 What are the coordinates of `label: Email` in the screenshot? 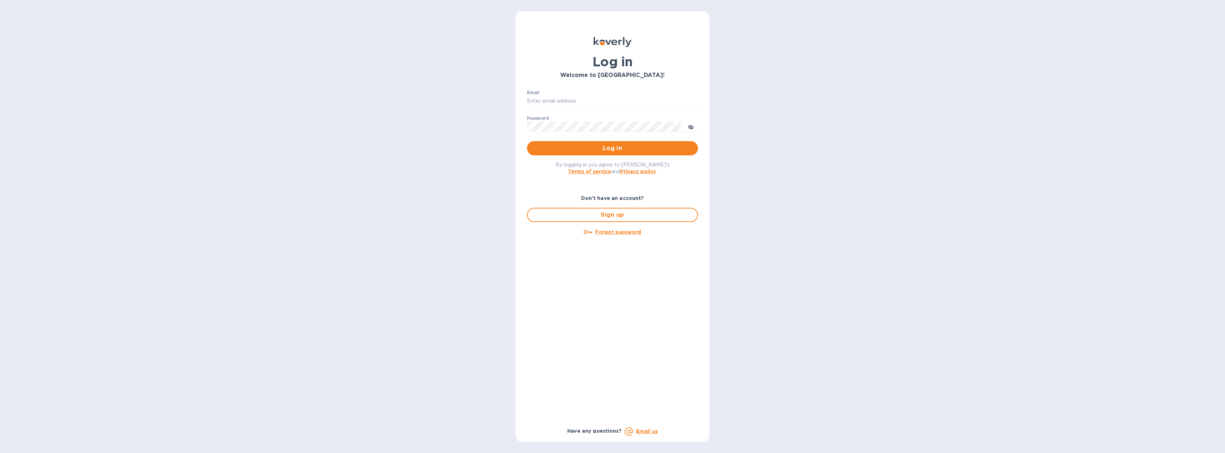 It's located at (533, 93).